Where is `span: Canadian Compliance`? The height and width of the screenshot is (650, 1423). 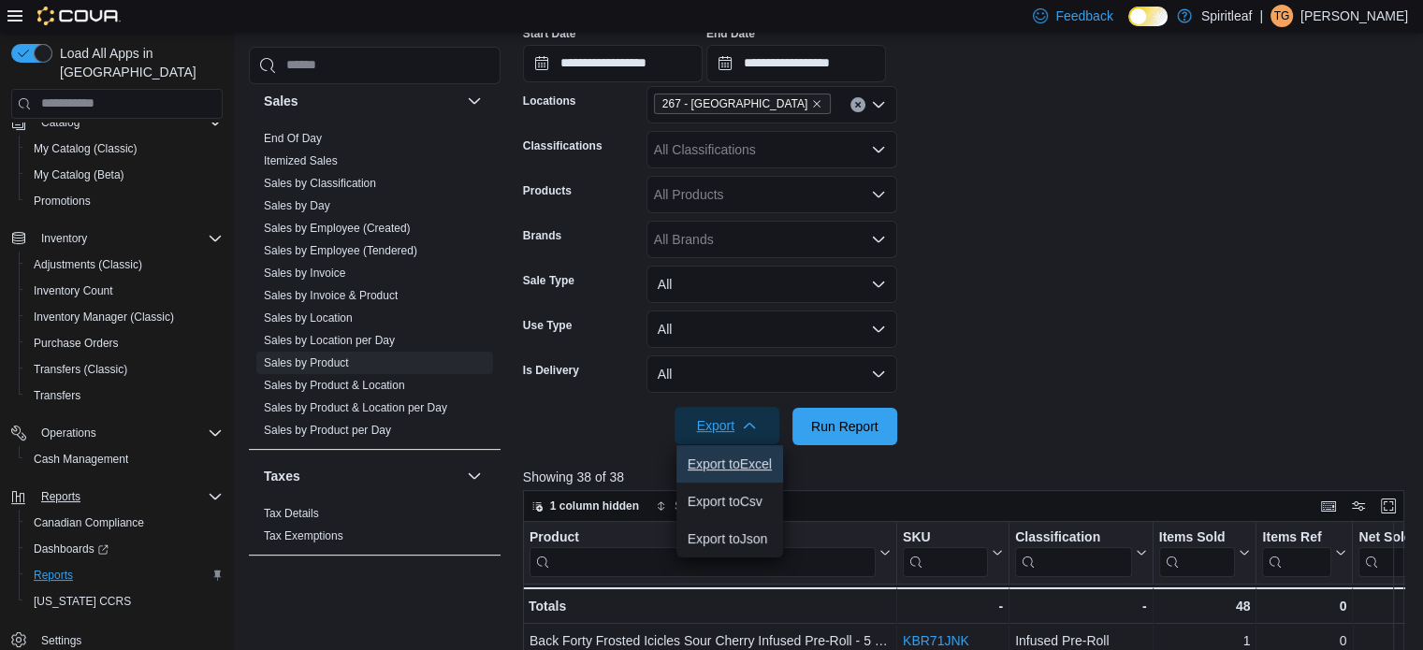 span: Canadian Compliance is located at coordinates (89, 523).